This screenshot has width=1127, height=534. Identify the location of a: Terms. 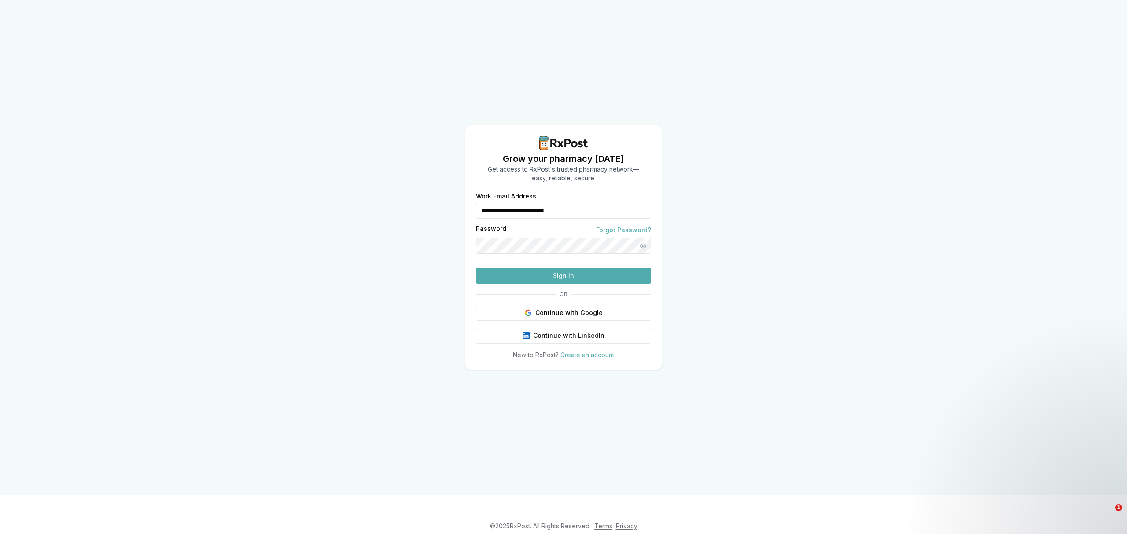
(603, 526).